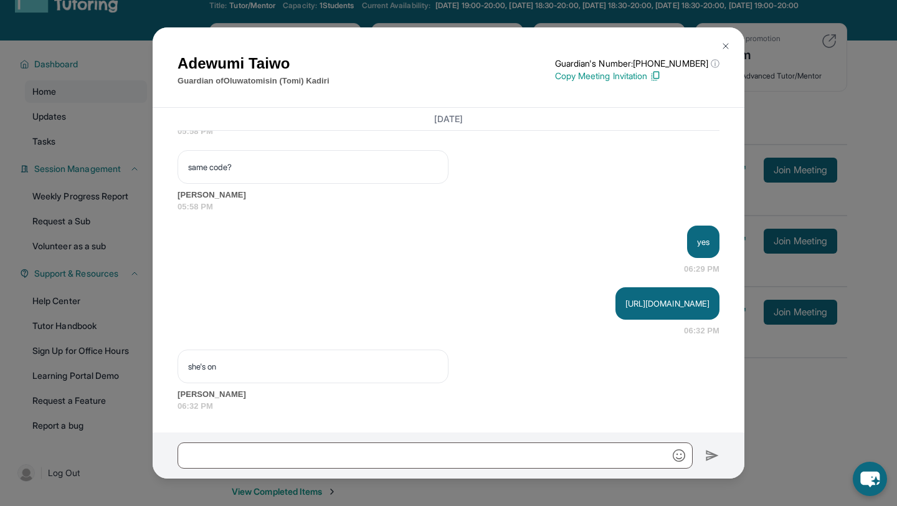  I want to click on p: same code?, so click(313, 167).